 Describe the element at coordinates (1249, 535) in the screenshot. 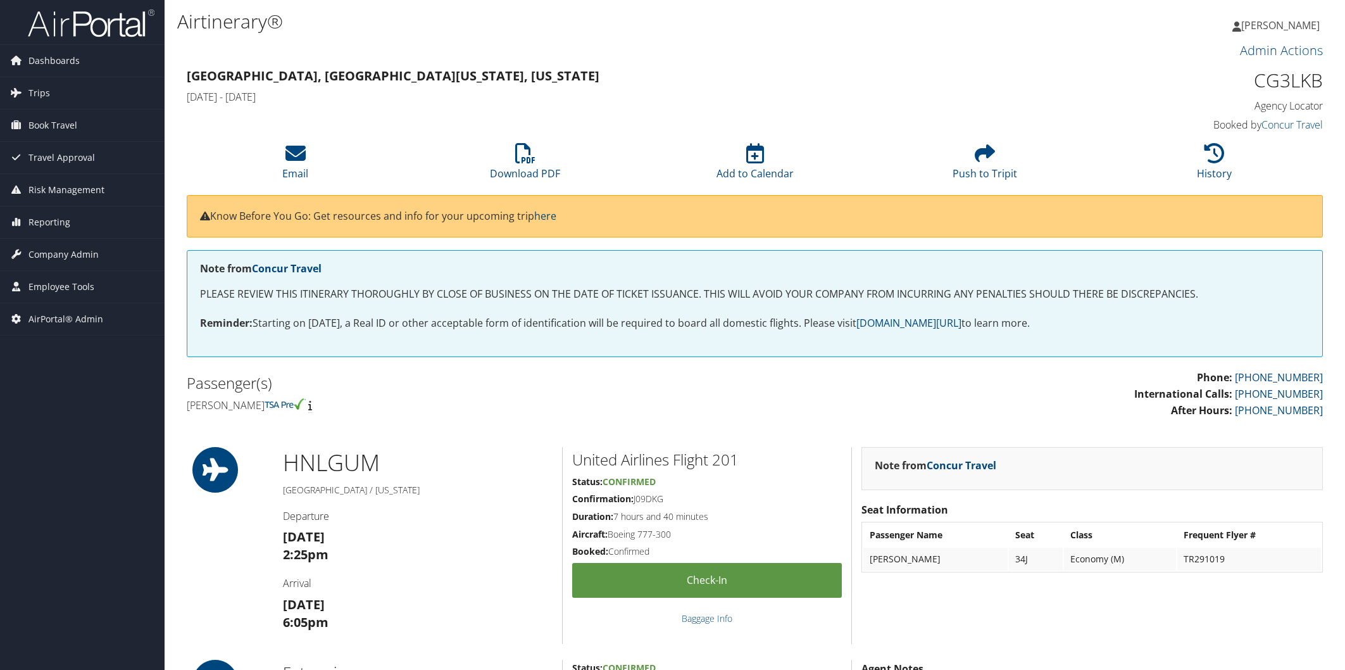

I see `th: Frequent Flyer #` at that location.